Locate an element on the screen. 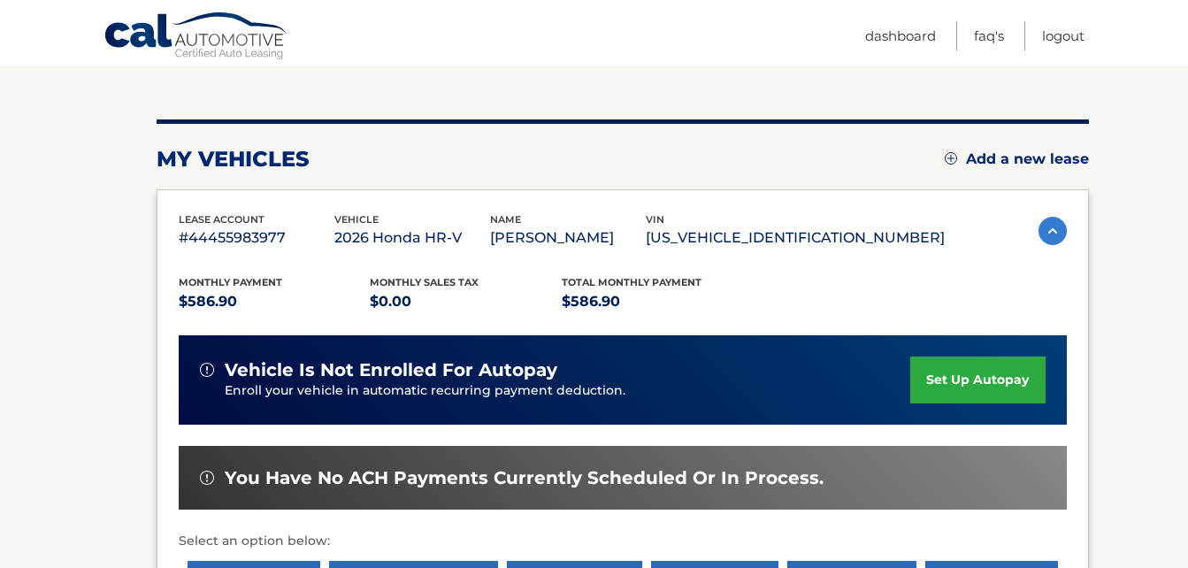 The image size is (1188, 568). a: Add a new lease is located at coordinates (1016, 159).